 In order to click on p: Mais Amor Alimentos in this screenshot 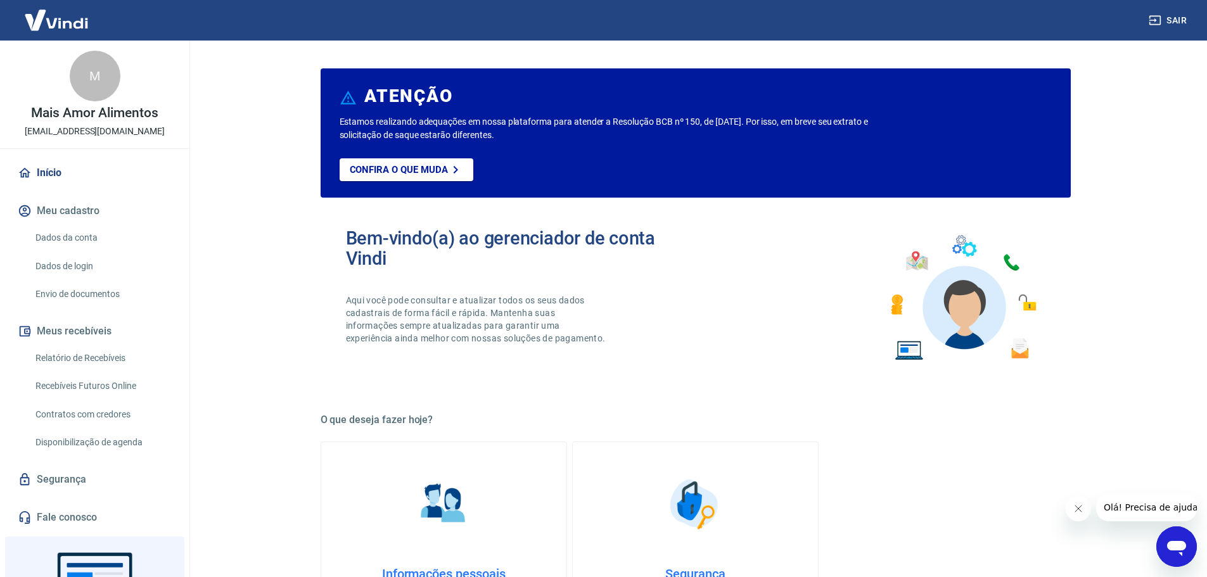, I will do `click(94, 113)`.